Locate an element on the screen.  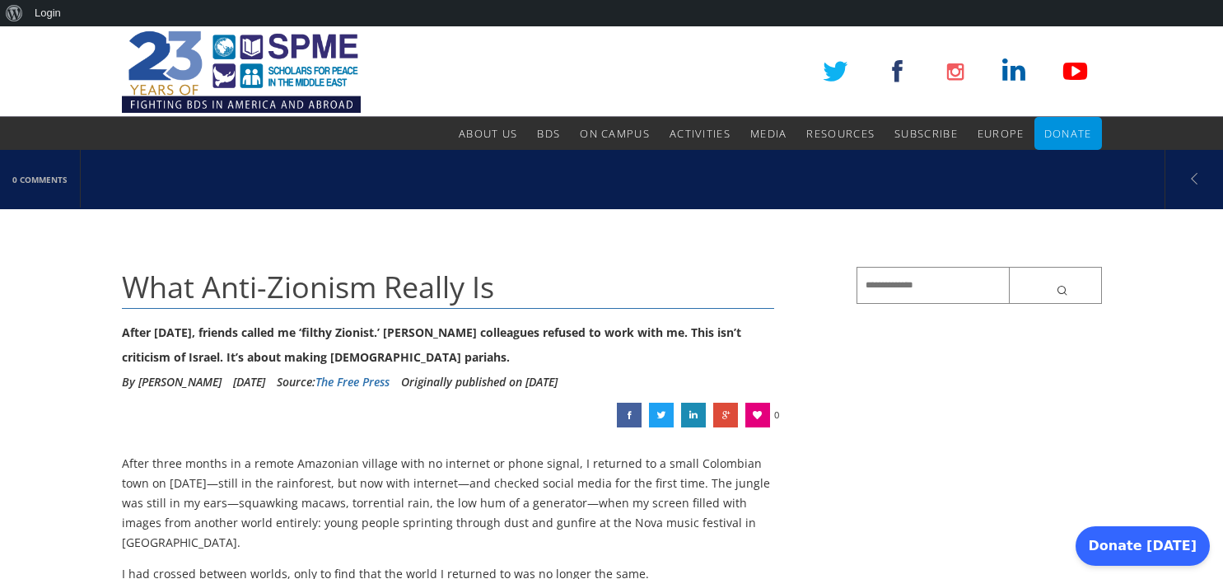
a: About Us is located at coordinates (488, 133).